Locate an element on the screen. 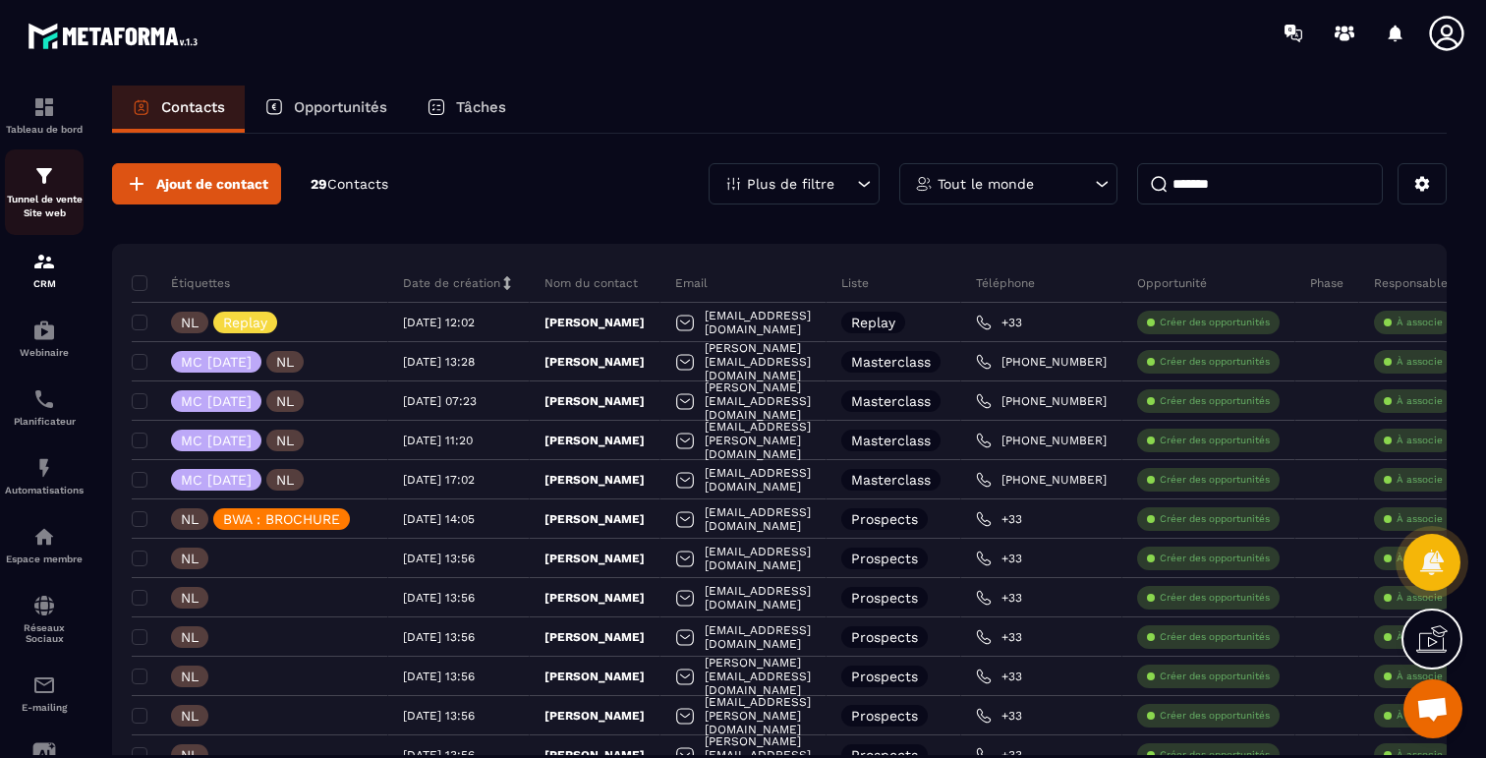  p: Responsable is located at coordinates (1410, 283).